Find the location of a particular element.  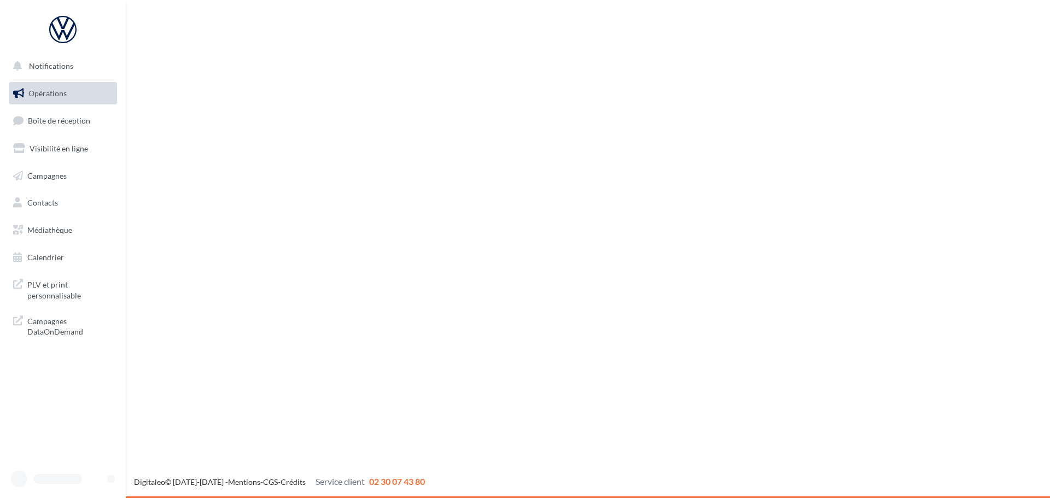

span: Notifications is located at coordinates (51, 66).